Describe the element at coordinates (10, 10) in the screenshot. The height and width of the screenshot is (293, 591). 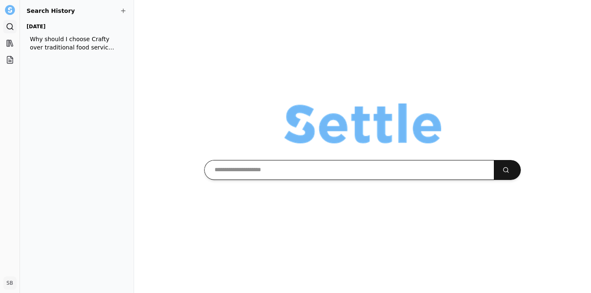
I see `img: Settle` at that location.